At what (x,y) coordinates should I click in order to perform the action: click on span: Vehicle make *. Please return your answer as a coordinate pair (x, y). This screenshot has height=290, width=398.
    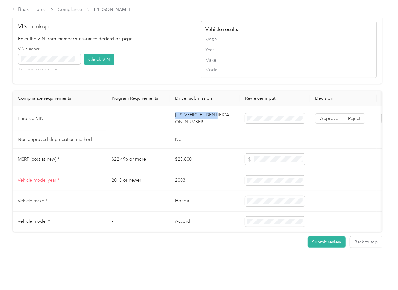
    Looking at the image, I should click on (32, 200).